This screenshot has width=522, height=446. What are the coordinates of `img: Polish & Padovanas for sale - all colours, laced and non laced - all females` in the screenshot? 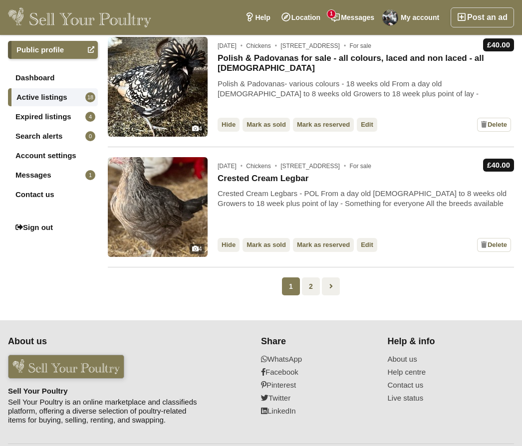 It's located at (158, 87).